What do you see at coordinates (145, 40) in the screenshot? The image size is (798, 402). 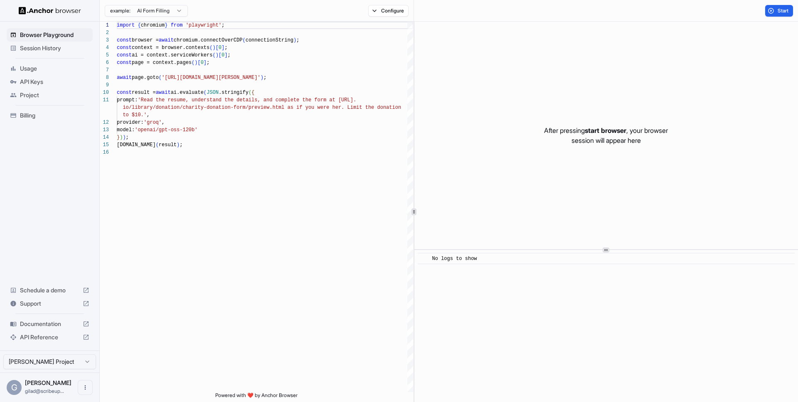 I see `span: browser =` at bounding box center [145, 40].